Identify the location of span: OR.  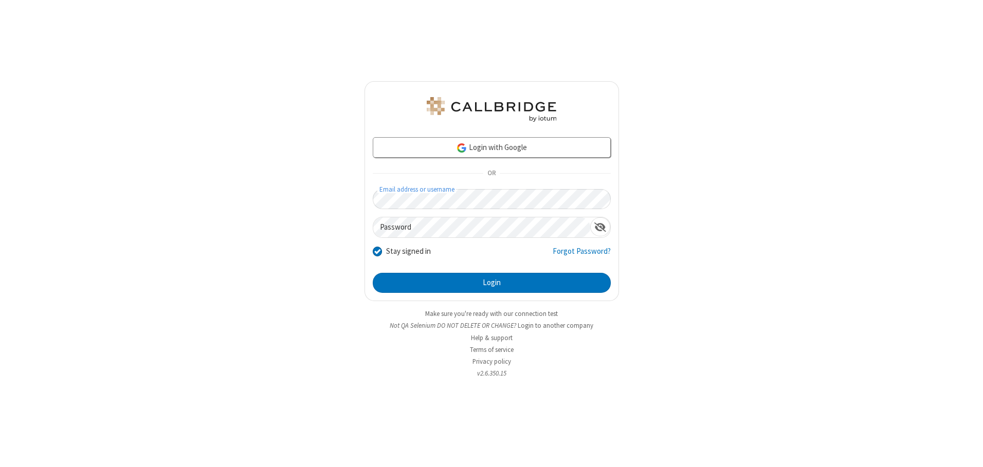
(492, 174).